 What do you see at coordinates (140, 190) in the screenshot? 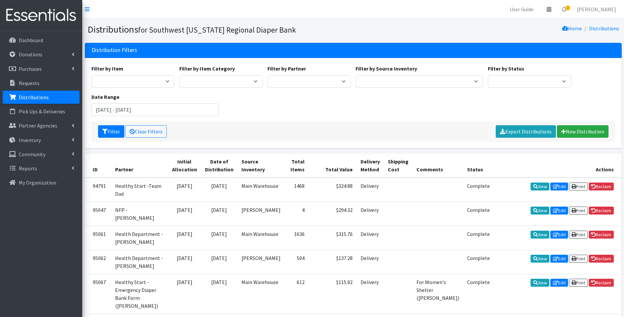
I see `td: Healthy Start -Team Dad` at bounding box center [140, 190].